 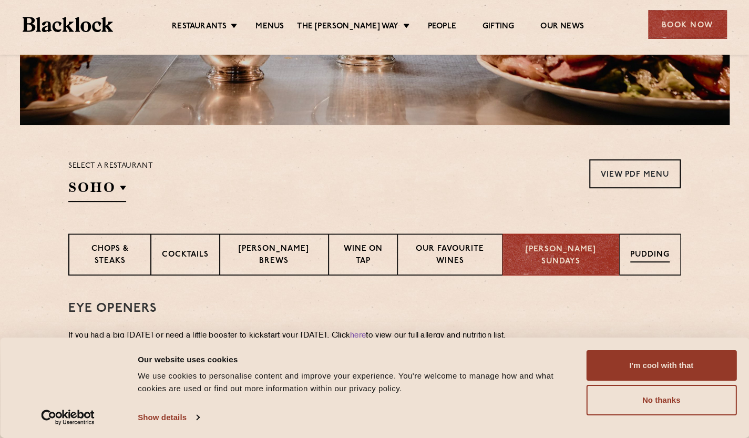 I want to click on h2: SOHO, so click(x=97, y=190).